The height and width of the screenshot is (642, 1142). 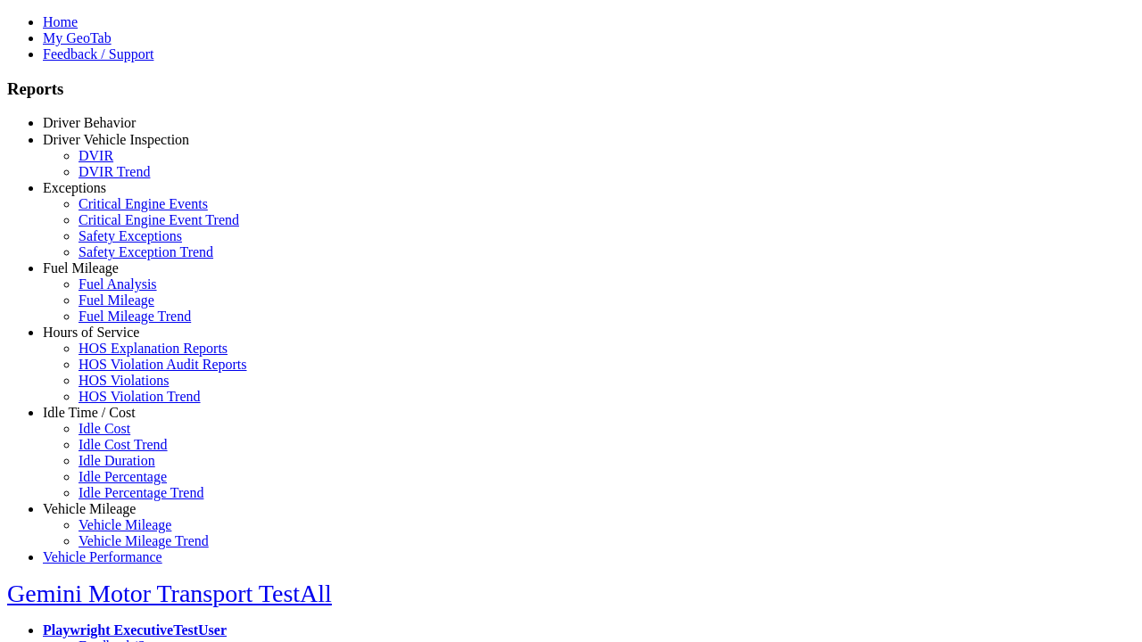 What do you see at coordinates (89, 412) in the screenshot?
I see `a: Idle Time / Cost` at bounding box center [89, 412].